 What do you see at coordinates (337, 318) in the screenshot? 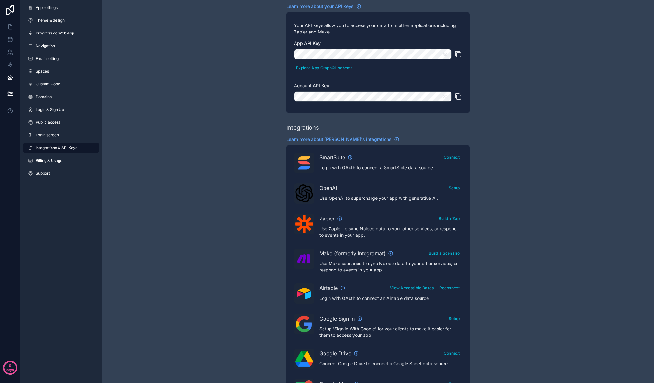
I see `span: Google Sign In` at bounding box center [337, 318].